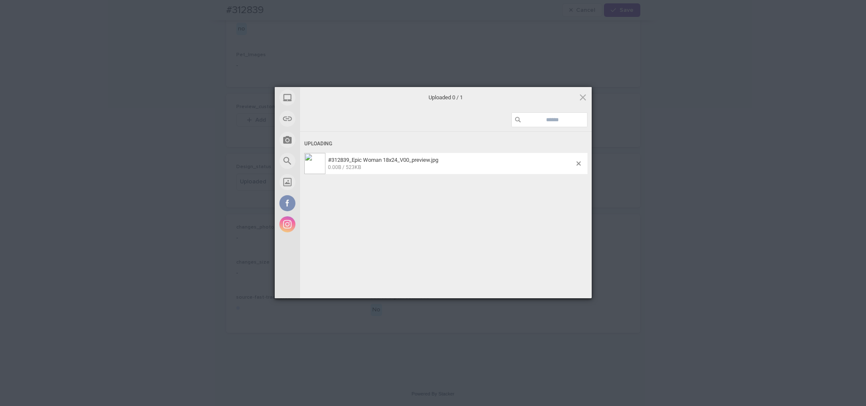 The image size is (866, 406). Describe the element at coordinates (583, 97) in the screenshot. I see `span: Click here or hit ESC to close picker` at that location.